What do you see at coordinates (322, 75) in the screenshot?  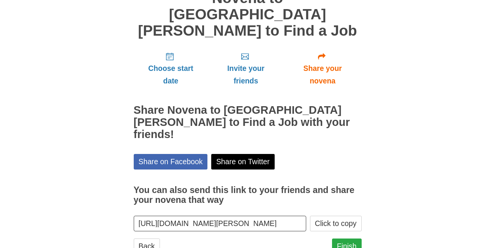 I see `span: Share your novena` at bounding box center [322, 75].